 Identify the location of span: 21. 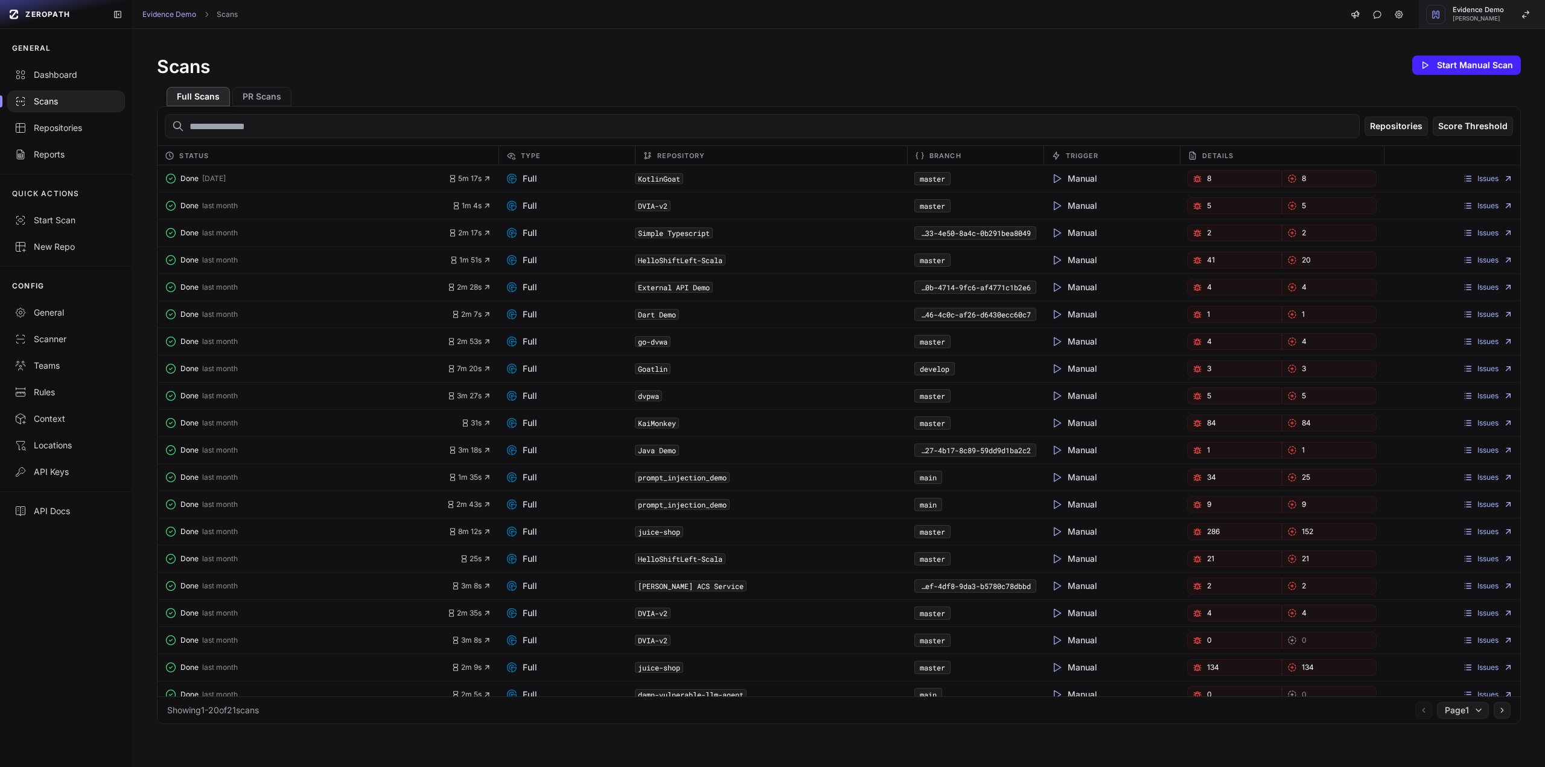
(1211, 559).